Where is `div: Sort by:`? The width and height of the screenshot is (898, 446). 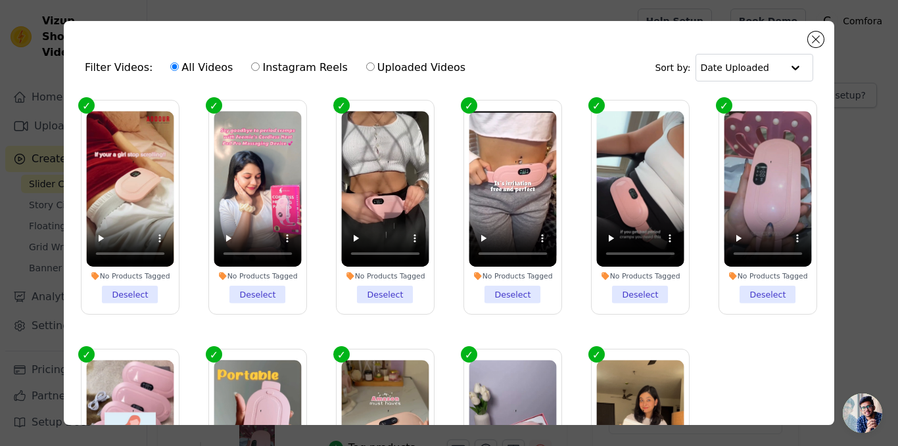
div: Sort by: is located at coordinates (733, 68).